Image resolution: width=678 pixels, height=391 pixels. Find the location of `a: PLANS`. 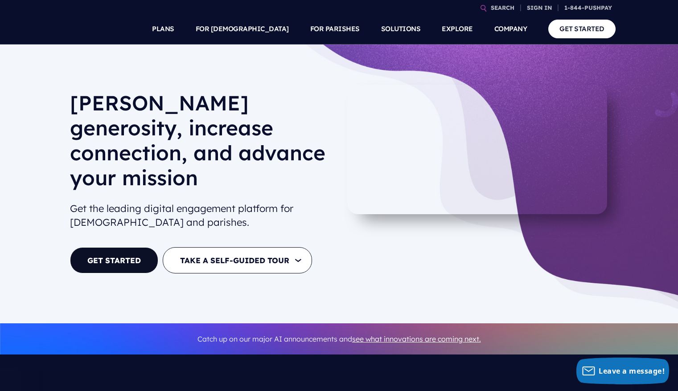

a: PLANS is located at coordinates (163, 29).